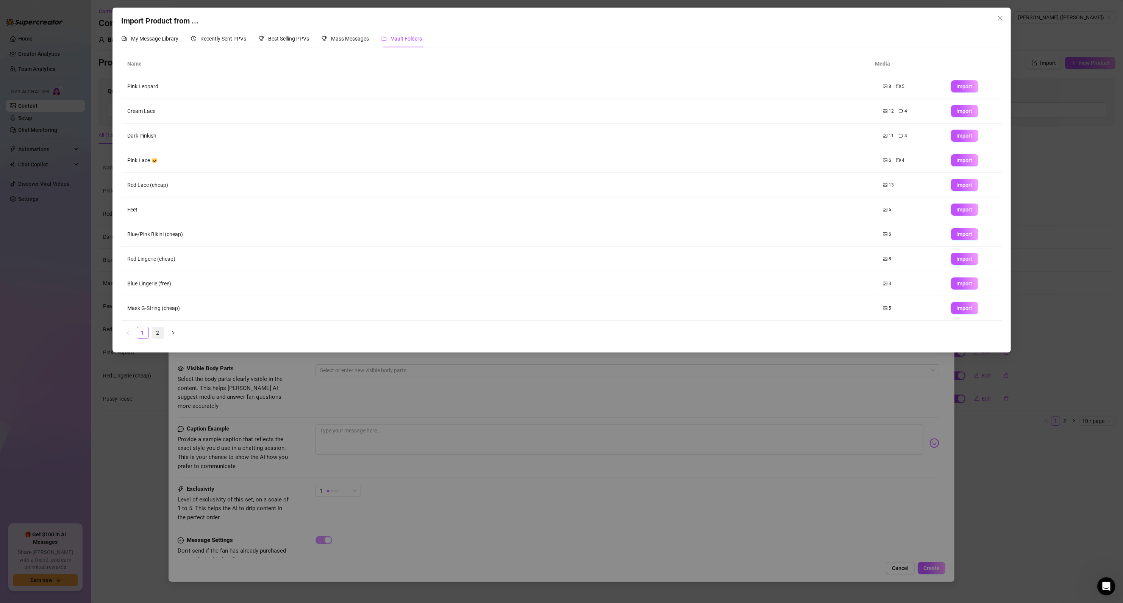 The height and width of the screenshot is (603, 1123). Describe the element at coordinates (158, 333) in the screenshot. I see `li: 2` at that location.